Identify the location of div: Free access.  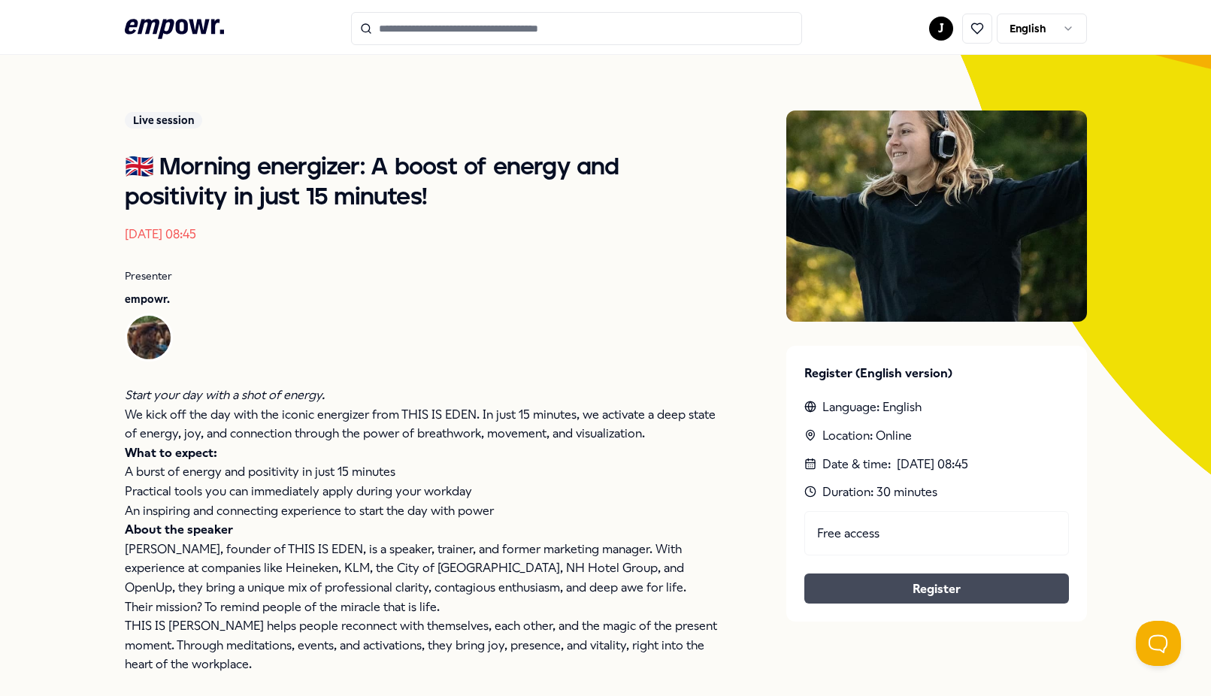
(936, 534).